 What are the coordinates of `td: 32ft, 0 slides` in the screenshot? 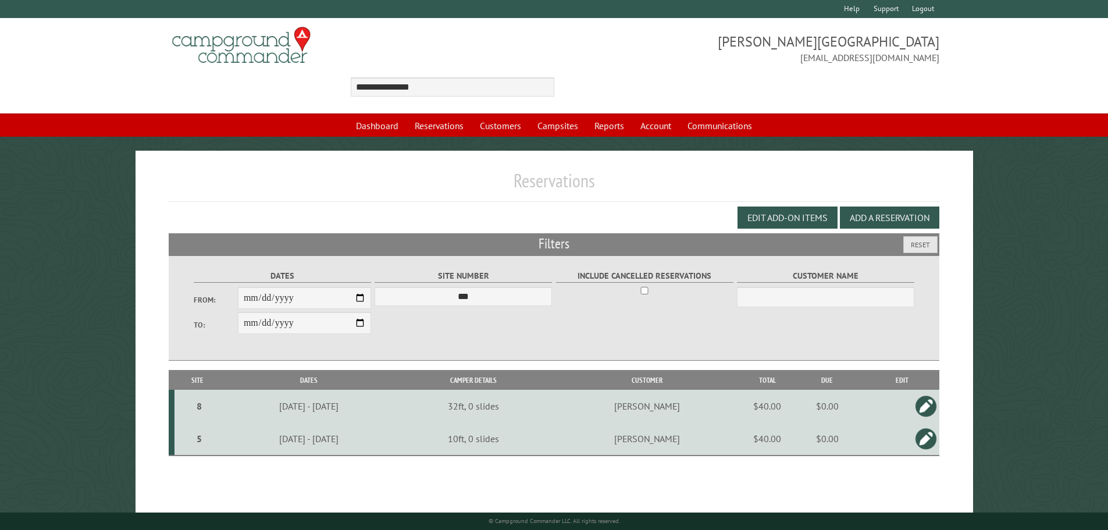 It's located at (473, 406).